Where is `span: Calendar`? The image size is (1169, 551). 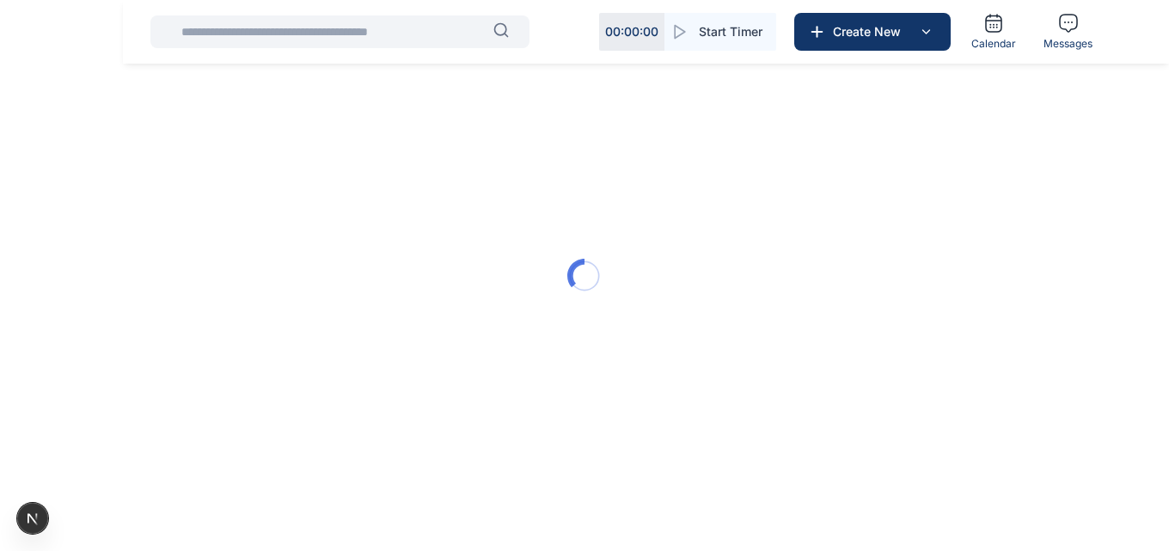
span: Calendar is located at coordinates (993, 44).